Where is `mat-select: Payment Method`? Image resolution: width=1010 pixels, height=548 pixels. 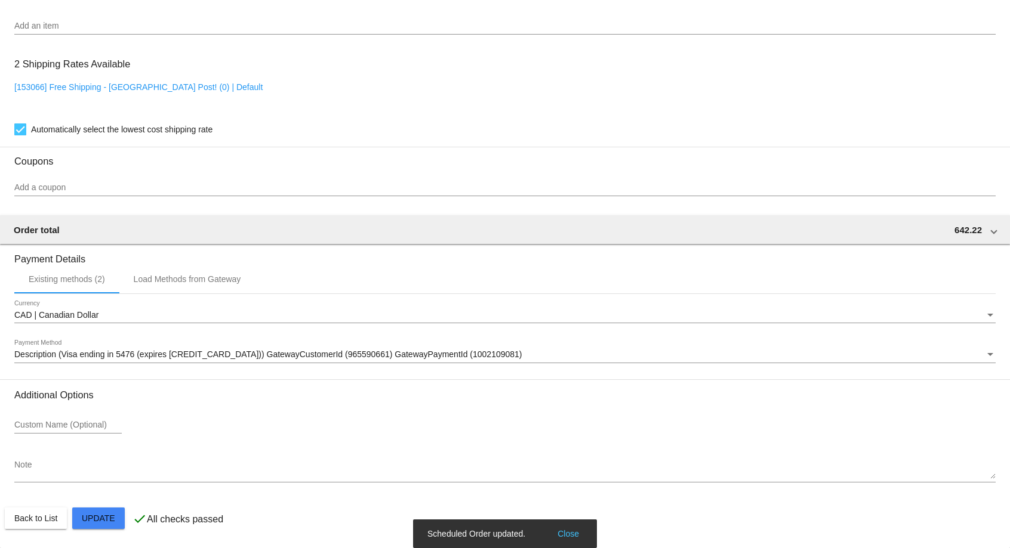 mat-select: Payment Method is located at coordinates (505, 355).